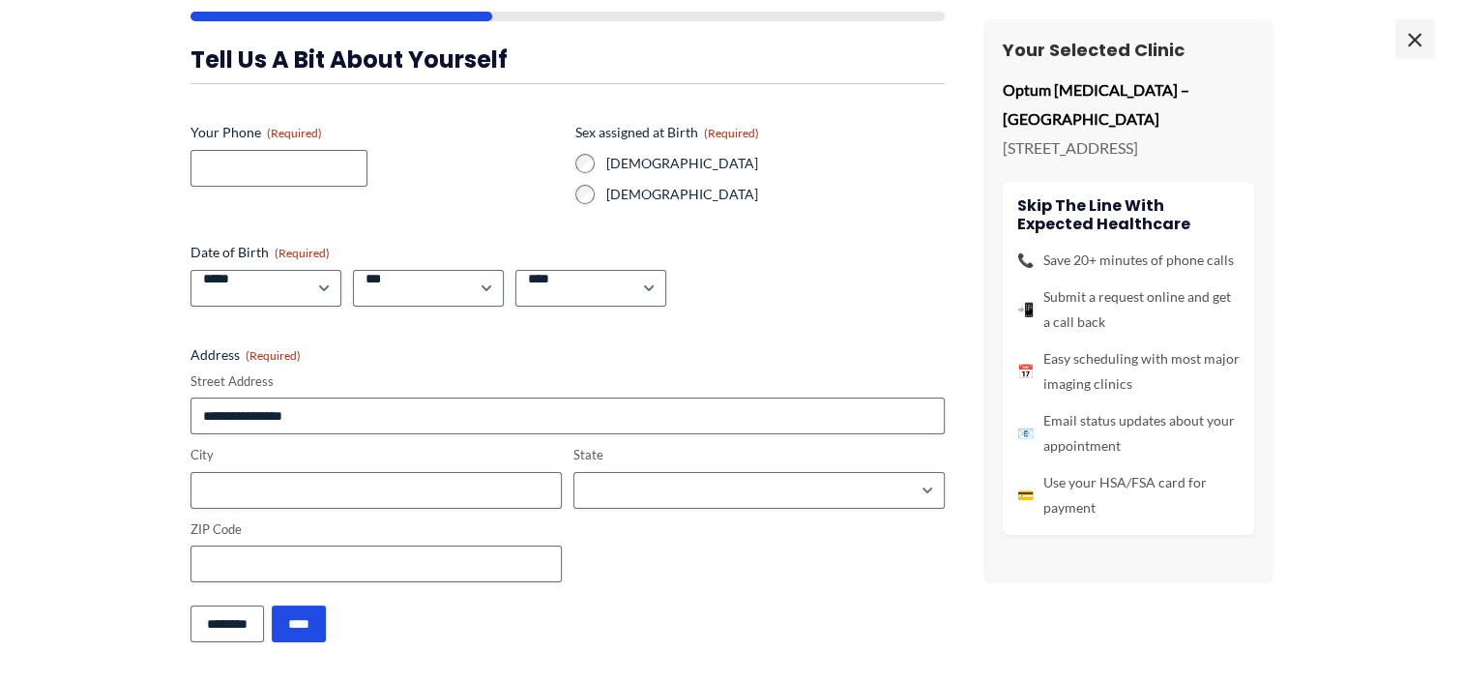 This screenshot has width=1463, height=681. What do you see at coordinates (1129, 309) in the screenshot?
I see `li: Submit a request online and get a call back` at bounding box center [1129, 309].